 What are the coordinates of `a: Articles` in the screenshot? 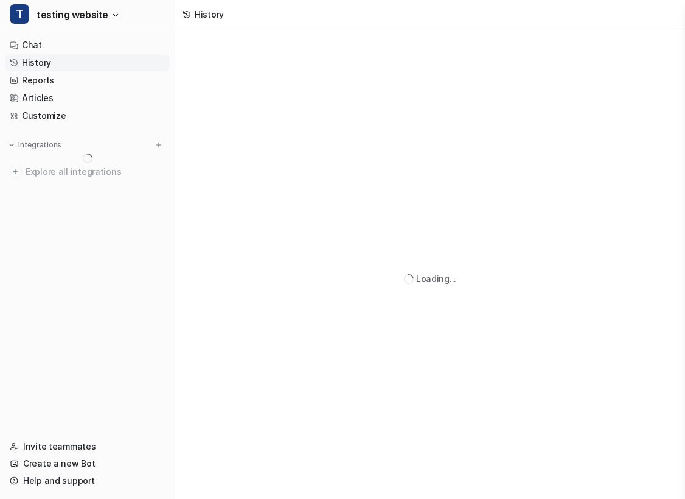 It's located at (87, 98).